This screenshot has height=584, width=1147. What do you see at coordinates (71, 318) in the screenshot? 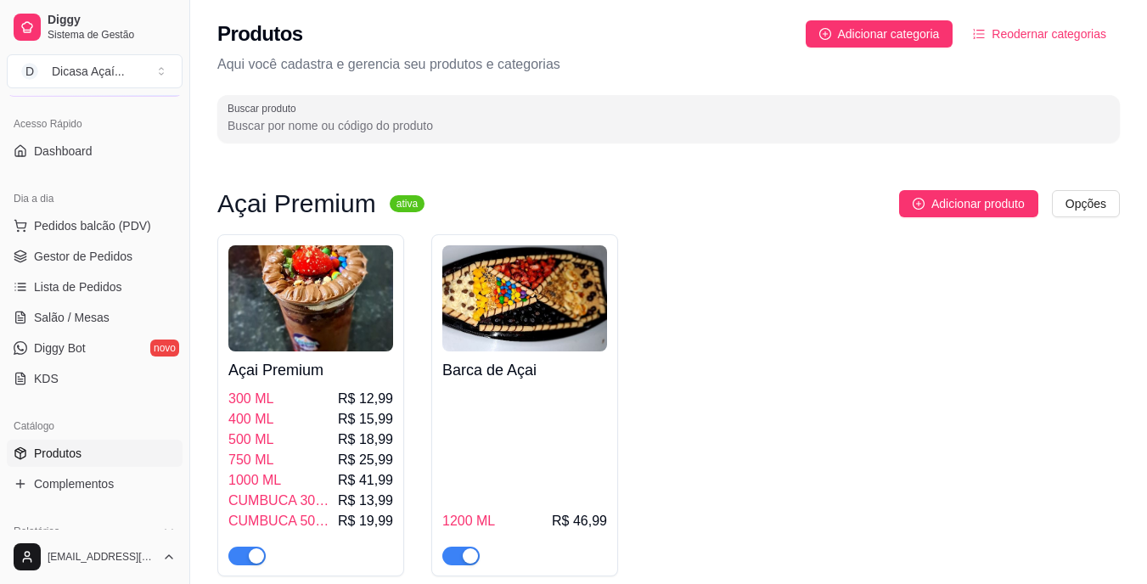
I see `span: Salão / Mesas` at bounding box center [71, 318].